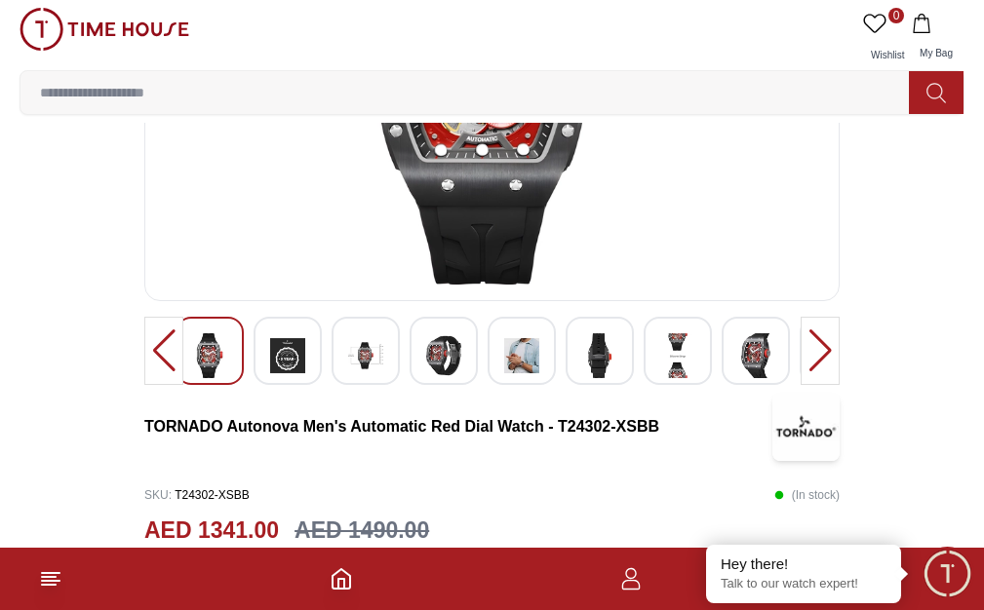  Describe the element at coordinates (896, 16) in the screenshot. I see `span: 0` at that location.